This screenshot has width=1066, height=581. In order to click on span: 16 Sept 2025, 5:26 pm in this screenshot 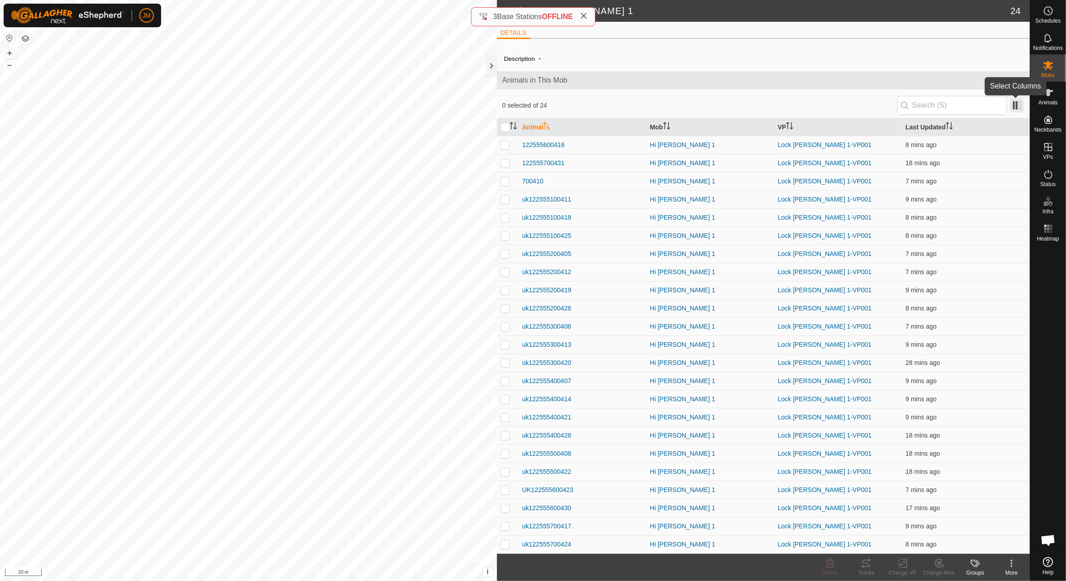, I will do `click(921, 181)`.